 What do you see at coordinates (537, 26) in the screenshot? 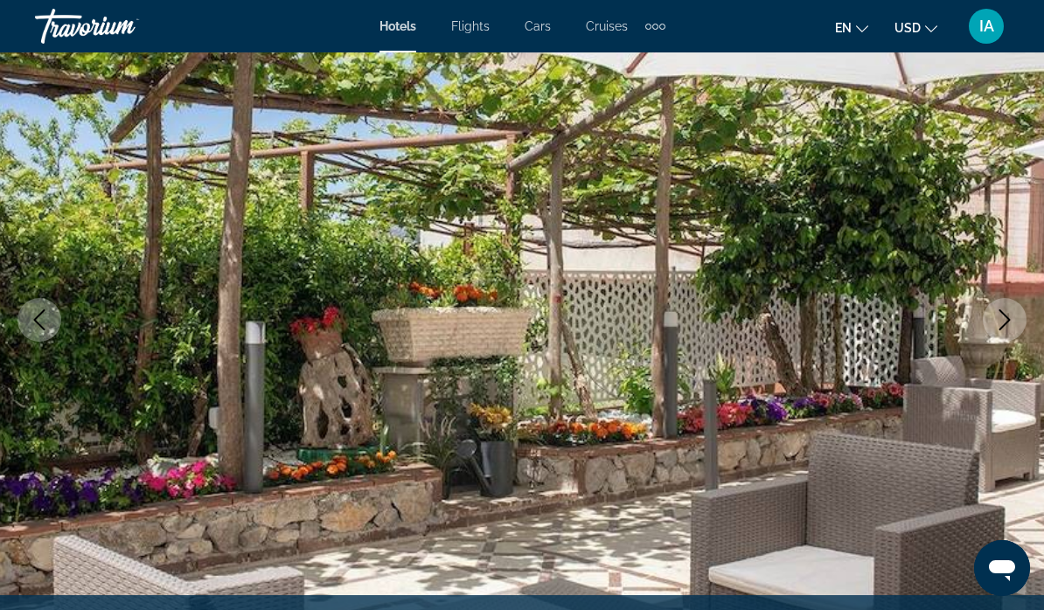
I see `span: Cars` at bounding box center [537, 26].